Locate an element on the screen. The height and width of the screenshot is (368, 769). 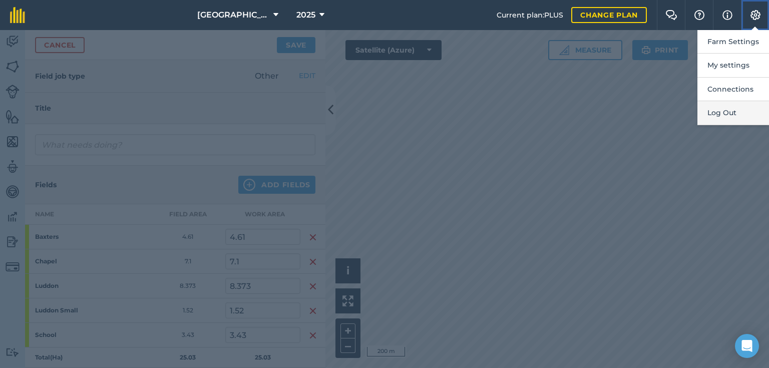
img: svg+xml;base64,PHN2ZyB4bWxucz0iaHR0cDovL3d3dy53My5vcmcvMjAwMC9zdmciIHdpZHRoPSIxNyIgaGVpZ2h0PSIxNy... is located at coordinates (728, 15).